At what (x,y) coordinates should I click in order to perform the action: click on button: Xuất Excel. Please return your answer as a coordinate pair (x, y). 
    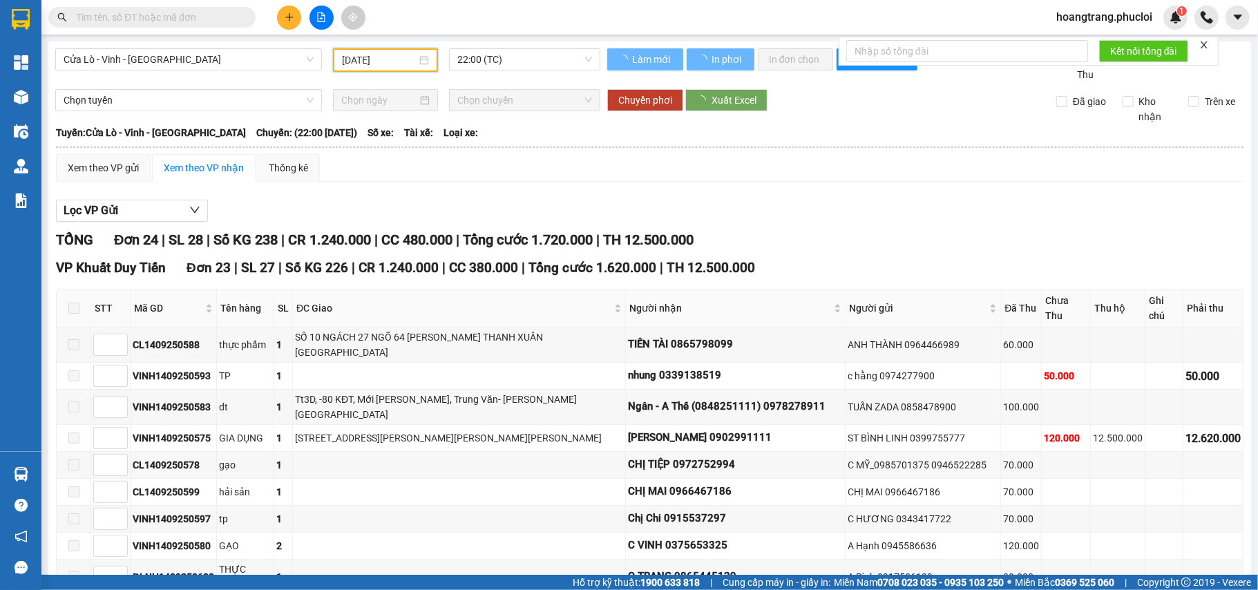
    Looking at the image, I should click on (726, 100).